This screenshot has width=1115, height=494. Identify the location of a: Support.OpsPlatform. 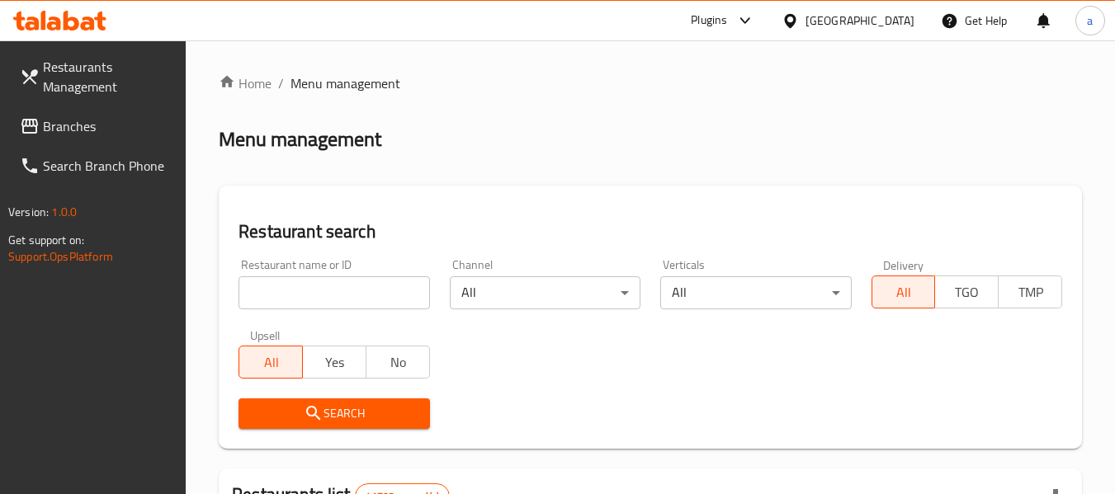
(60, 257).